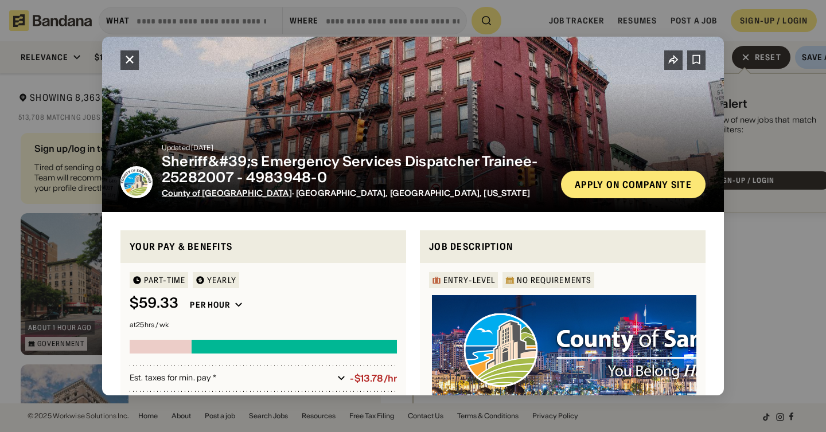  I want to click on div: -$13.78/hr, so click(373, 378).